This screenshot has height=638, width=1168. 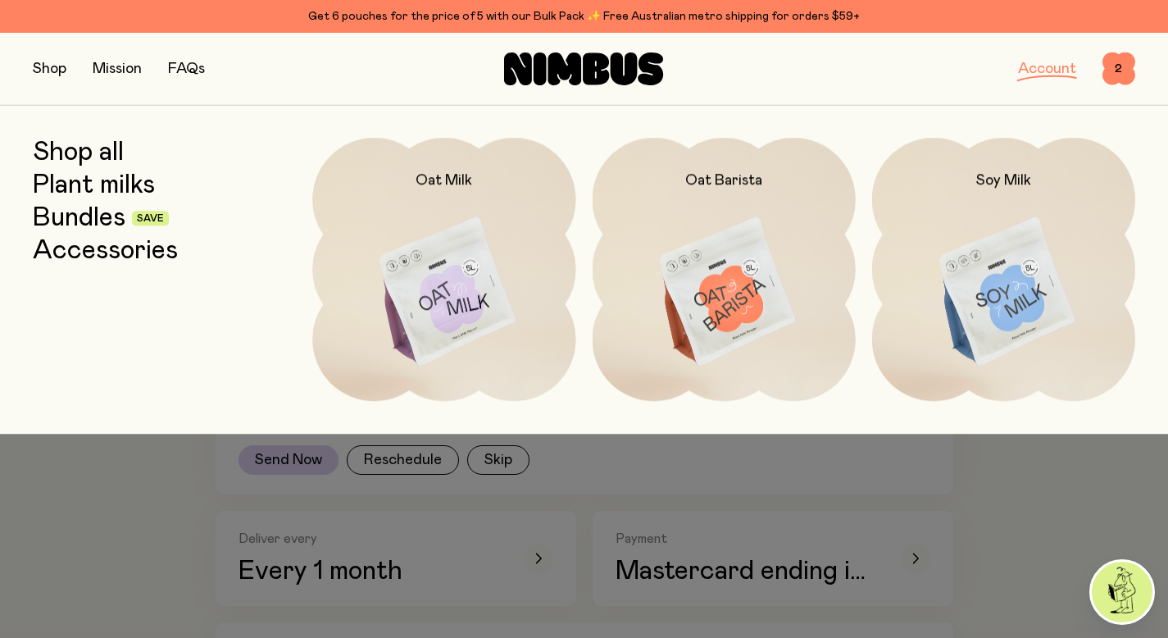 What do you see at coordinates (105, 251) in the screenshot?
I see `a: Accessories` at bounding box center [105, 251].